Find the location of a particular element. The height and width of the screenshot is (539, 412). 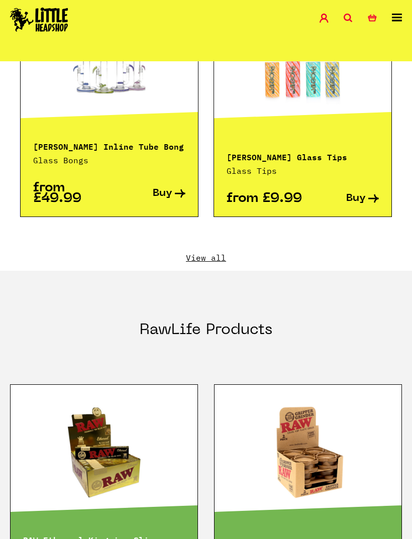

p: from £49.99 is located at coordinates (71, 193).